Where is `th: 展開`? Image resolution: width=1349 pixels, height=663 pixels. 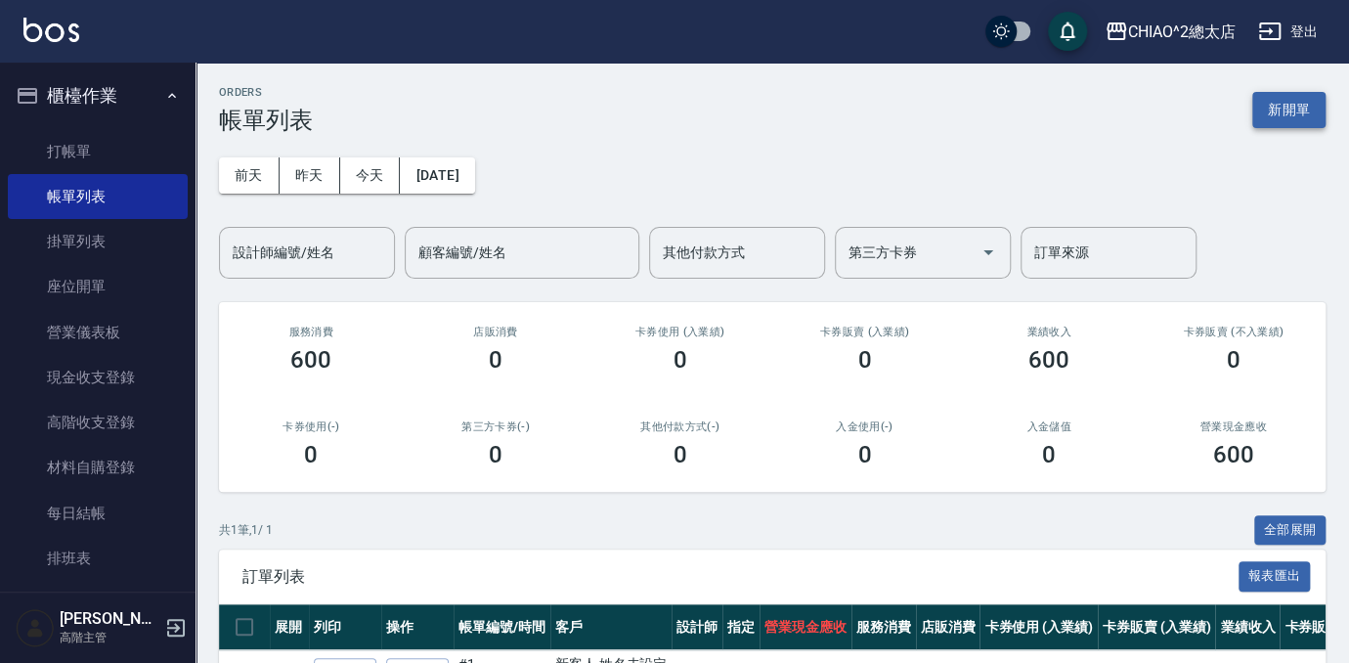 th: 展開 is located at coordinates (289, 627).